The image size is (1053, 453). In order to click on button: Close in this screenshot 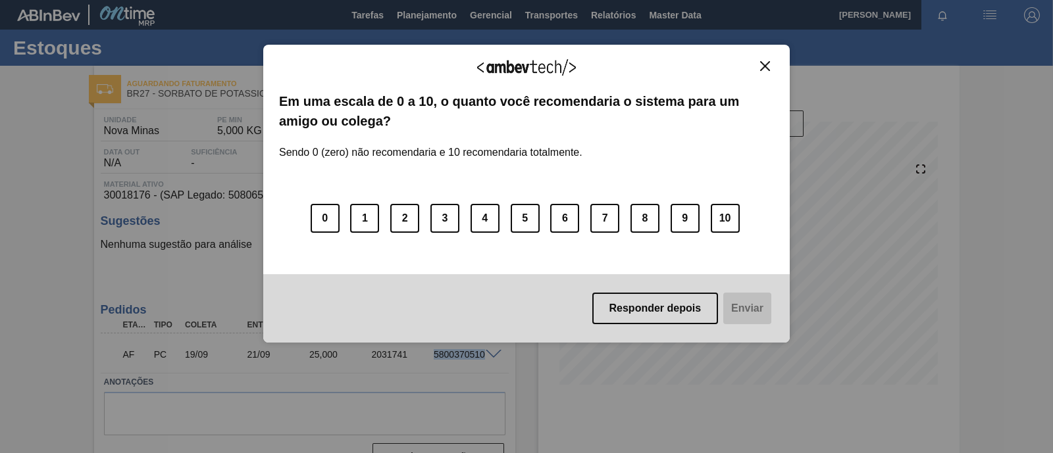, I will do `click(764, 66)`.